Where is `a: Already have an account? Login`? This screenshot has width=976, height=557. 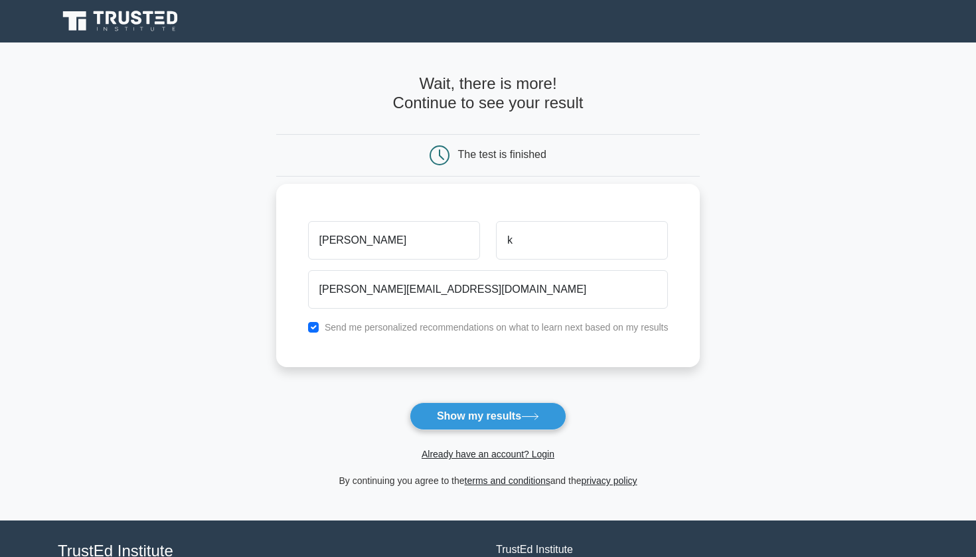 a: Already have an account? Login is located at coordinates (488, 454).